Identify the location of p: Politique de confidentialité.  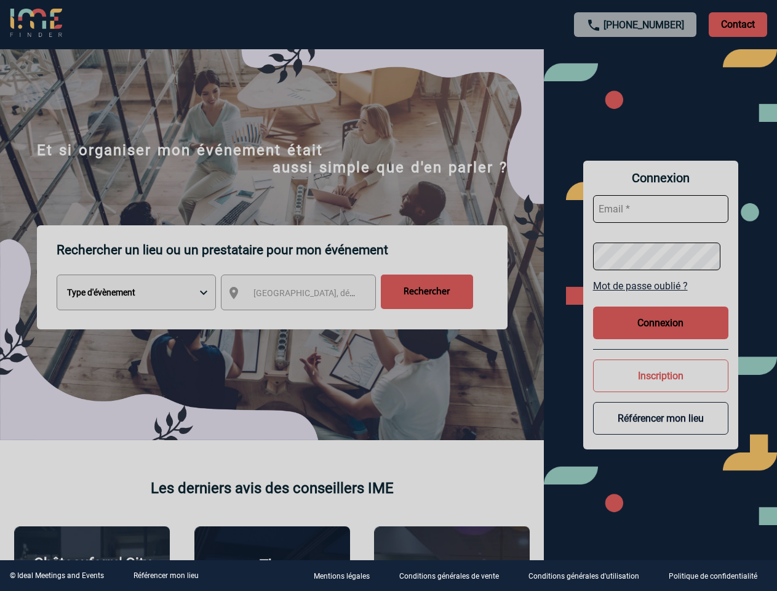
(713, 577).